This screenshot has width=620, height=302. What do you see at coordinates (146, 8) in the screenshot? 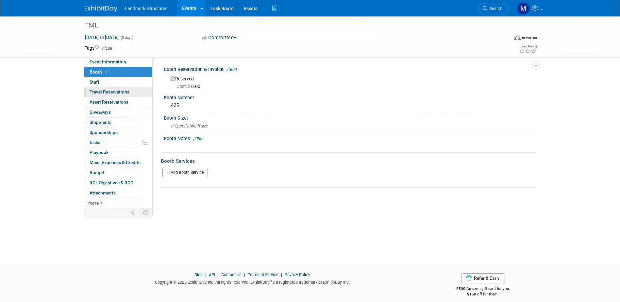
I see `span: Landmark Structures` at bounding box center [146, 8].